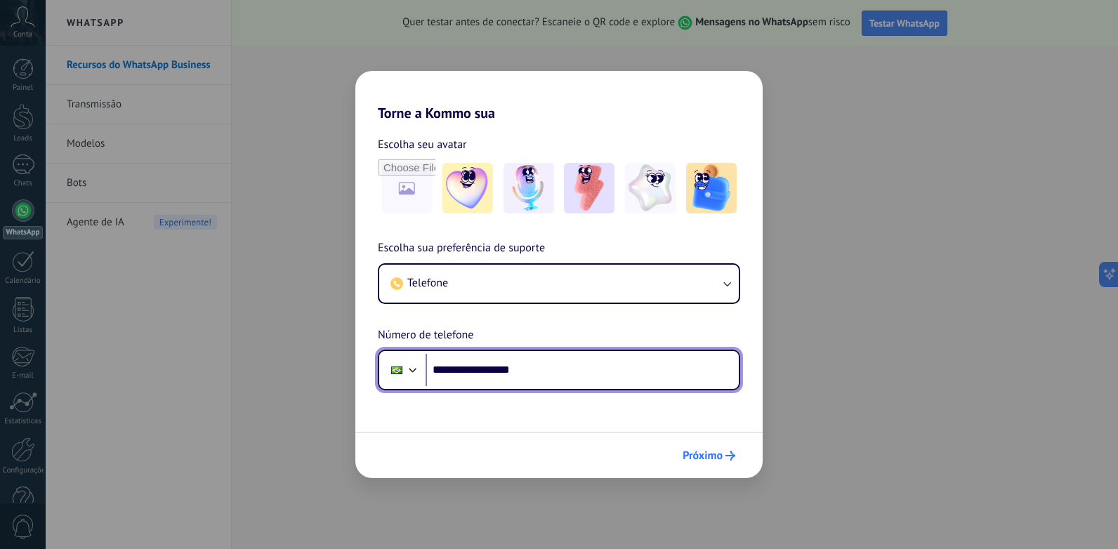 The image size is (1118, 549). Describe the element at coordinates (559, 284) in the screenshot. I see `button: Telefone` at that location.